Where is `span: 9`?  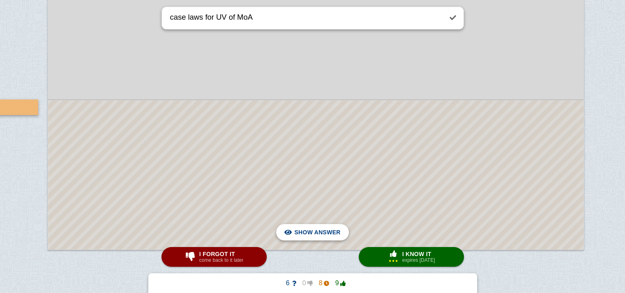 span: 9 is located at coordinates (337, 283).